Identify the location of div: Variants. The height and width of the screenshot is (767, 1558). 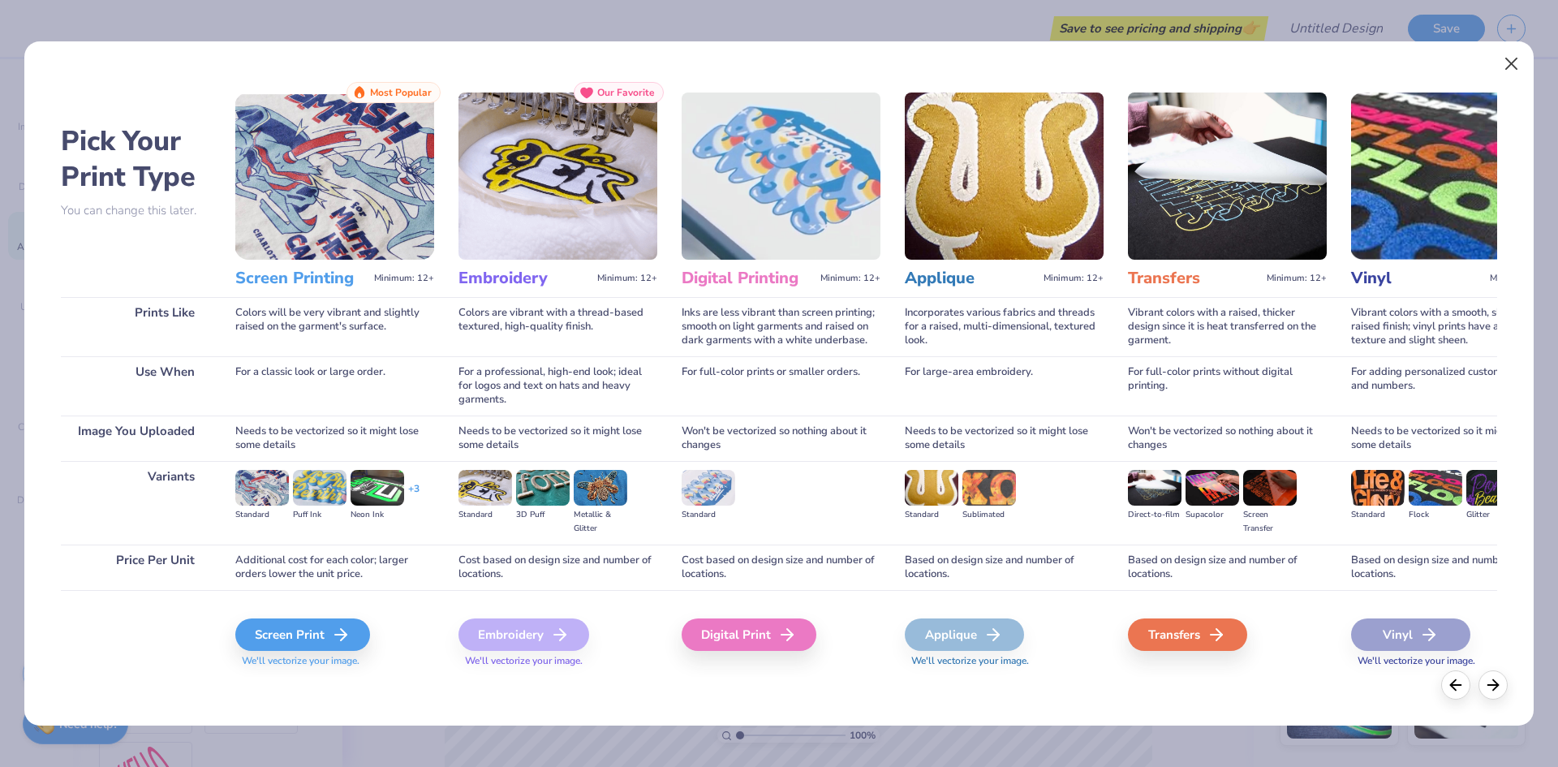
(135, 502).